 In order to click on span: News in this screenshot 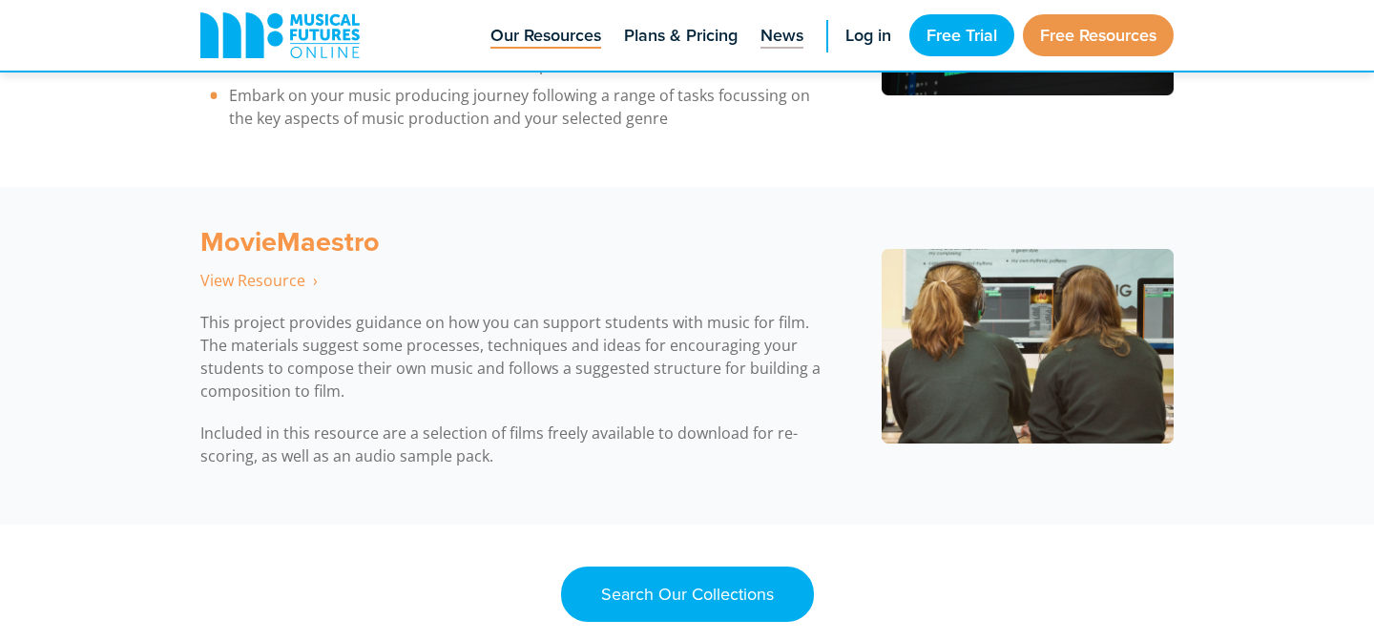, I will do `click(781, 35)`.